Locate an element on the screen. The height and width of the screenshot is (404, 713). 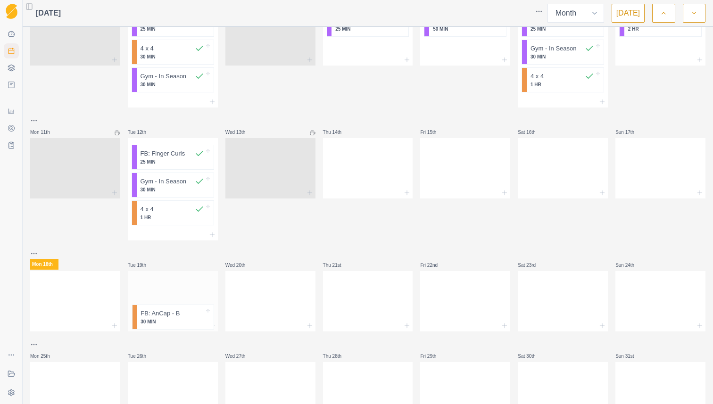
p: Fri 29th is located at coordinates (434, 356).